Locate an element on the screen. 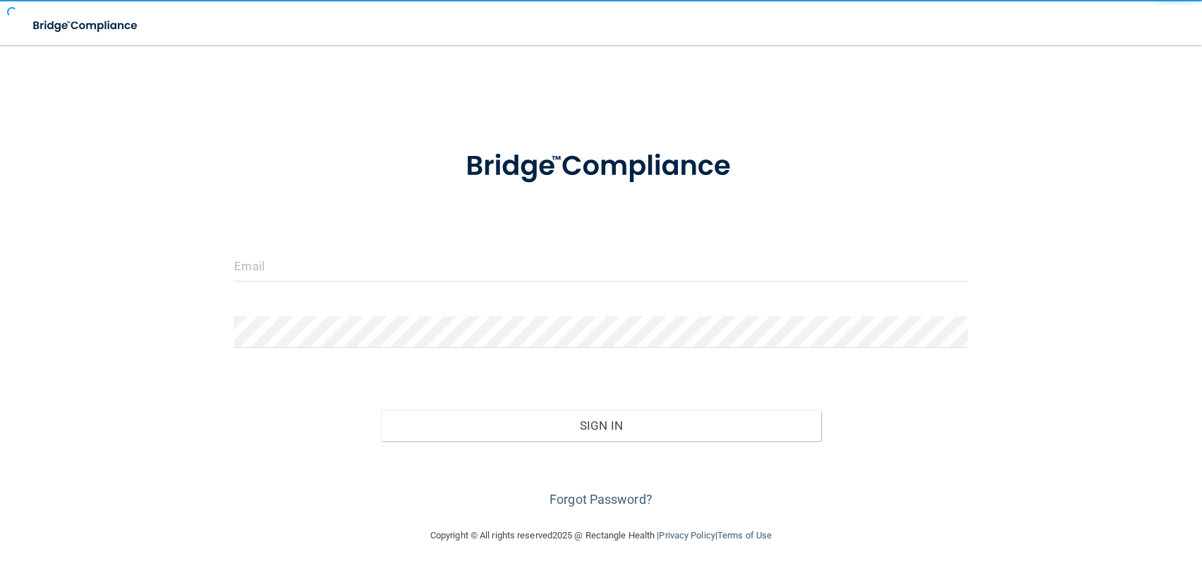 The image size is (1202, 573). a: Forgot Password? is located at coordinates (601, 499).